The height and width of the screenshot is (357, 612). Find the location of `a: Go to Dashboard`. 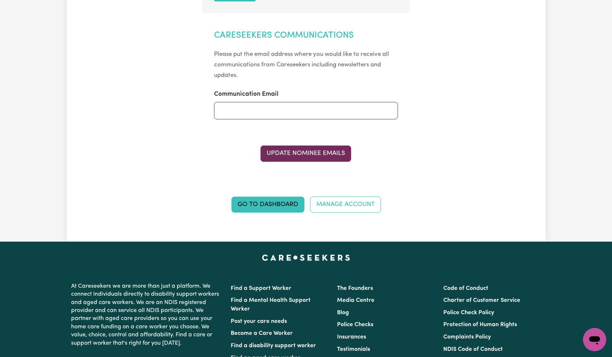

a: Go to Dashboard is located at coordinates (268, 205).